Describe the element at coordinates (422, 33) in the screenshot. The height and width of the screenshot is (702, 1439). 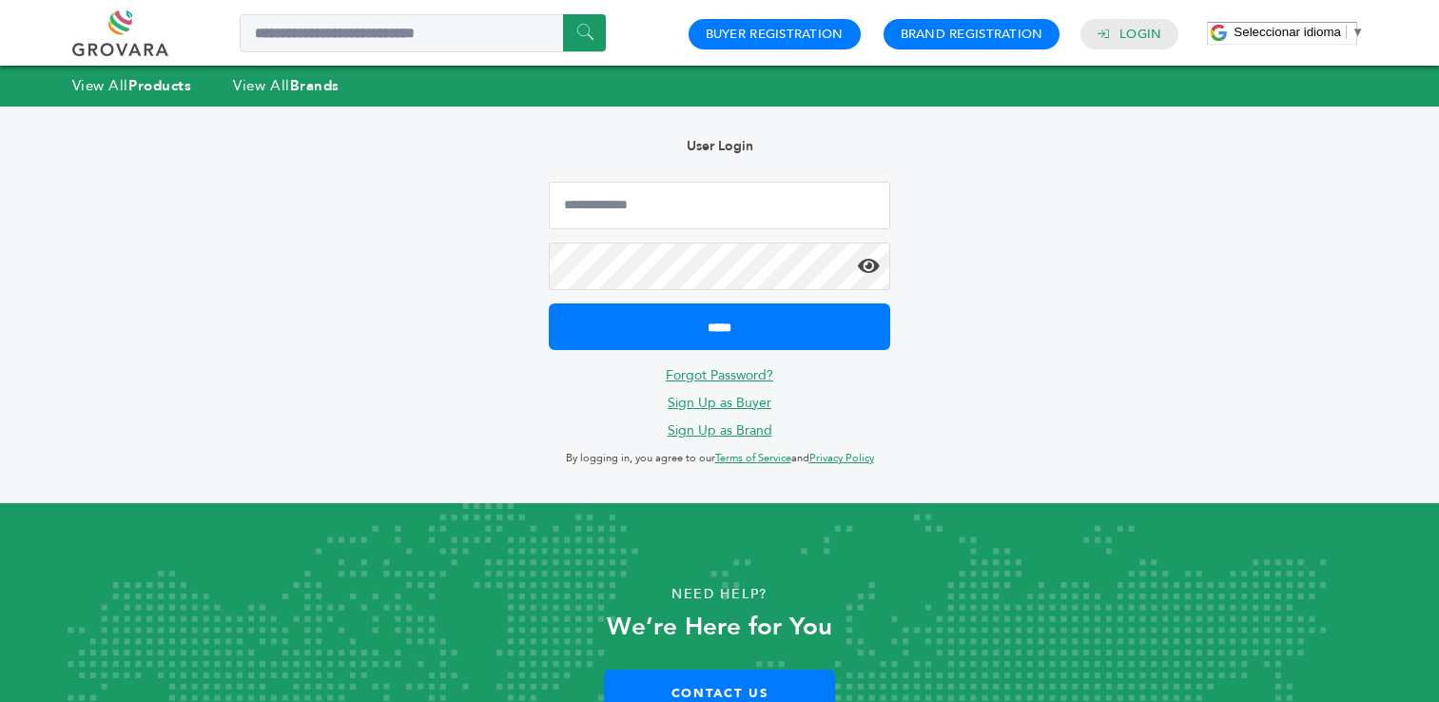
I see `input: Search a product or brand...` at that location.